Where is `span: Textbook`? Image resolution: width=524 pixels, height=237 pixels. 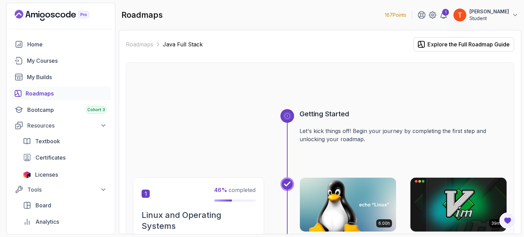
span: Textbook is located at coordinates (47, 141).